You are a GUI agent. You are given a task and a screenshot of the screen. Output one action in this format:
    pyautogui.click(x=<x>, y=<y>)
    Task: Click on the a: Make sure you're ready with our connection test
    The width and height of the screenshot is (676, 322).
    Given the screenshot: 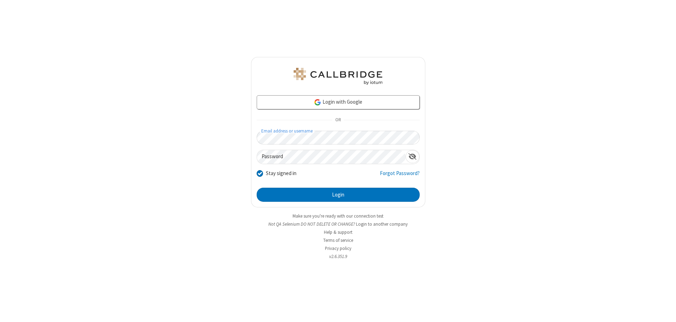 What is the action you would take?
    pyautogui.click(x=338, y=216)
    